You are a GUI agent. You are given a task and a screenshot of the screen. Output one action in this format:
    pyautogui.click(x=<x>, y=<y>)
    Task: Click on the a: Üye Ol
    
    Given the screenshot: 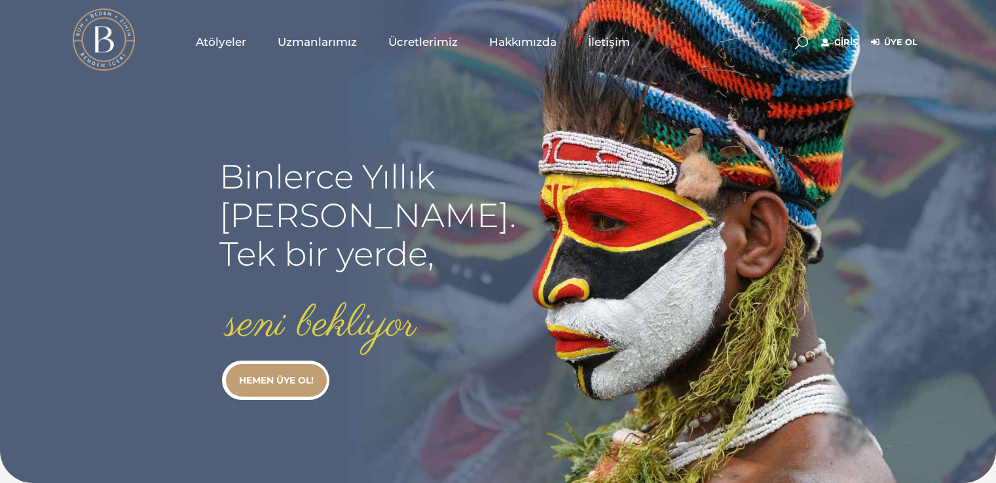 What is the action you would take?
    pyautogui.click(x=894, y=43)
    